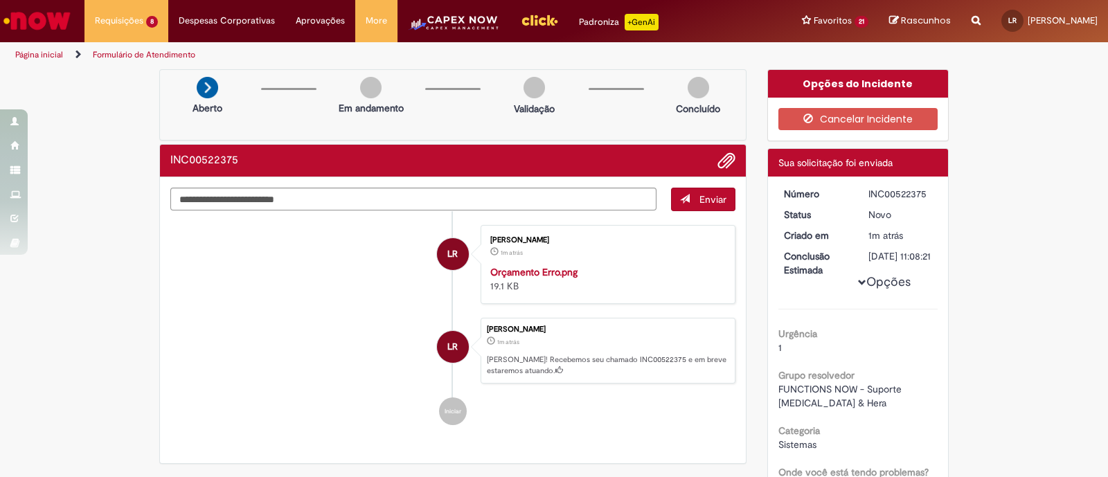 The height and width of the screenshot is (477, 1108). Describe the element at coordinates (152, 21) in the screenshot. I see `span: 8` at that location.